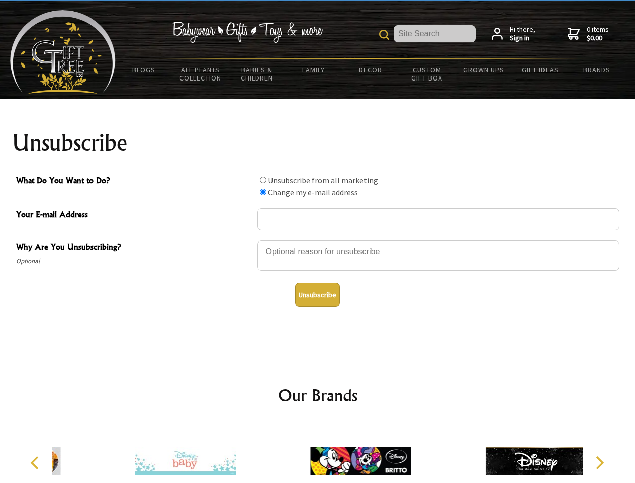  I want to click on input: Site Search, so click(434, 34).